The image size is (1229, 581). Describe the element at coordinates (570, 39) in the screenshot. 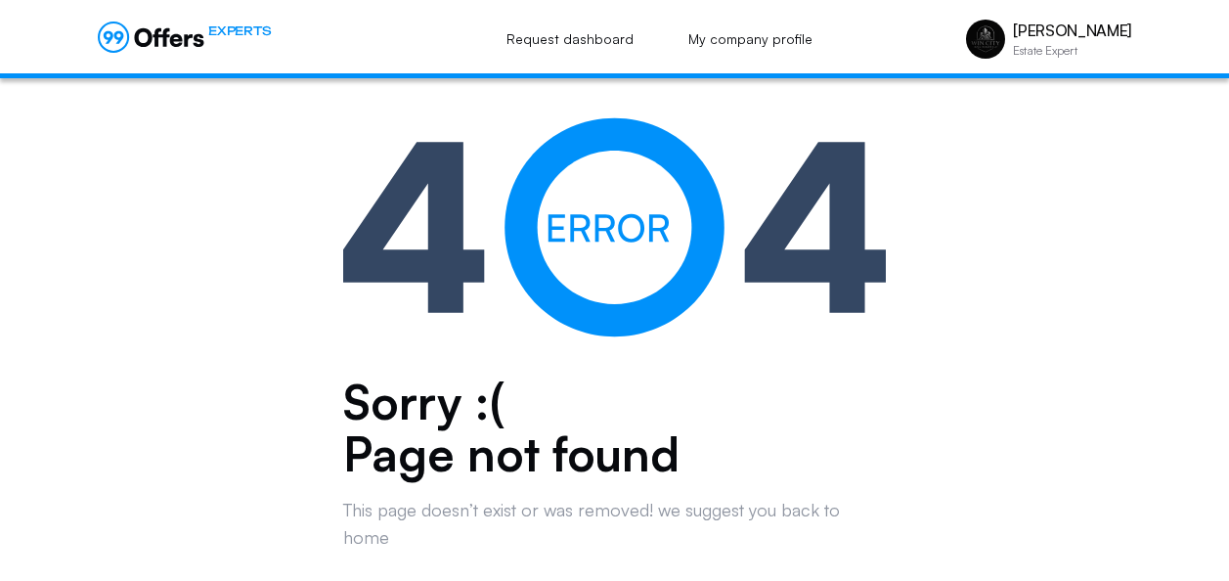

I see `a: Request dashboard` at that location.